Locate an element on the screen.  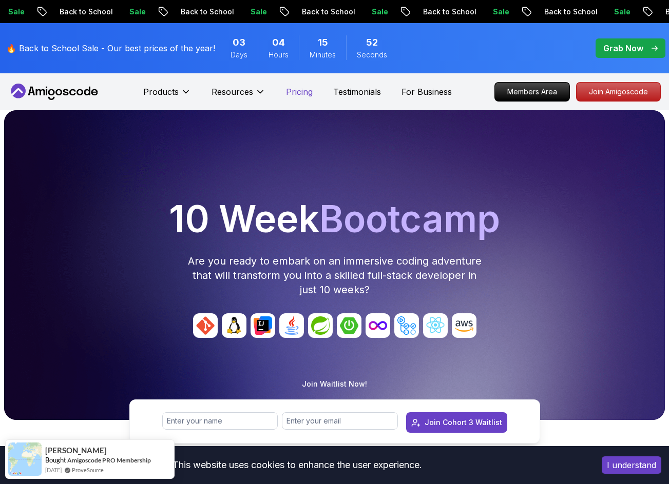
h1: 10 Week is located at coordinates (334, 219).